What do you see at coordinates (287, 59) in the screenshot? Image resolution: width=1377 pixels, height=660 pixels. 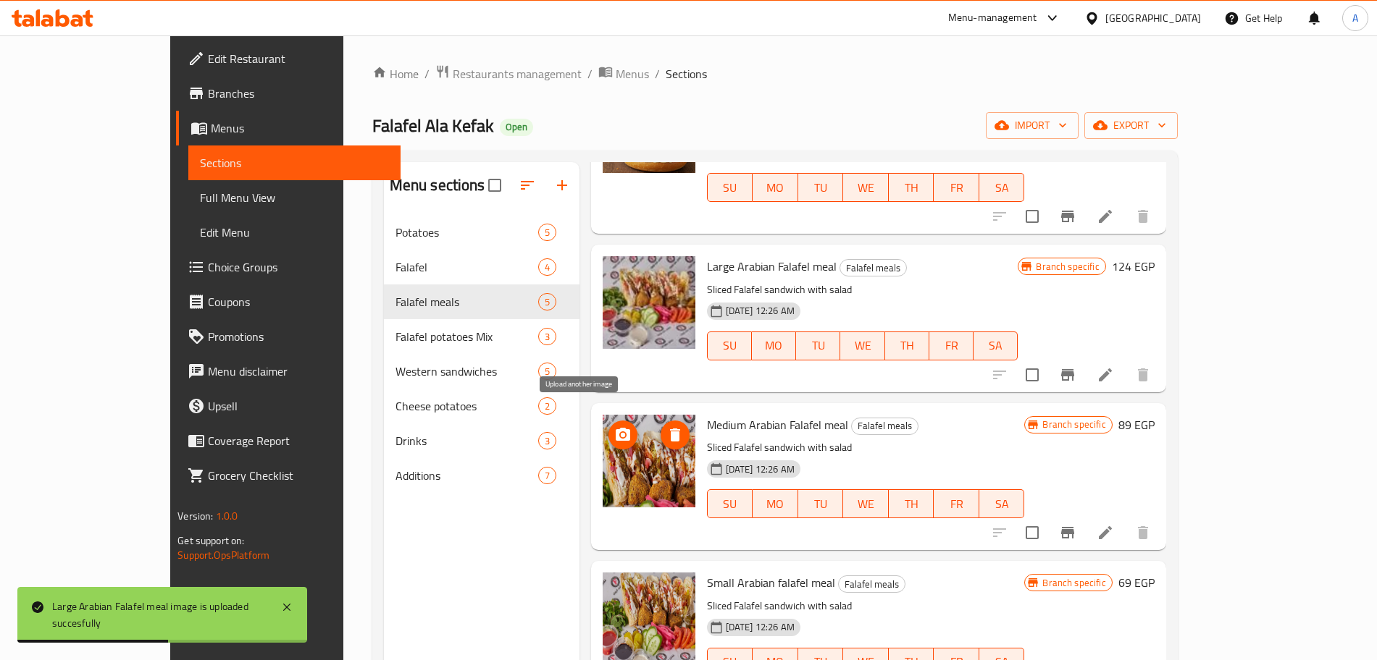 I see `a: Edit Restaurant` at bounding box center [287, 59].